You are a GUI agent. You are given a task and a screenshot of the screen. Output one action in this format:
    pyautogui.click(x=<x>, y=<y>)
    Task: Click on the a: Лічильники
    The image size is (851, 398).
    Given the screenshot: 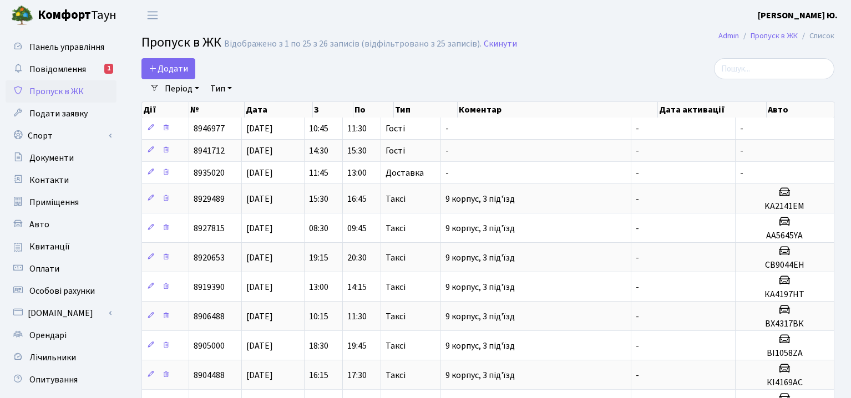 What is the action you would take?
    pyautogui.click(x=61, y=358)
    